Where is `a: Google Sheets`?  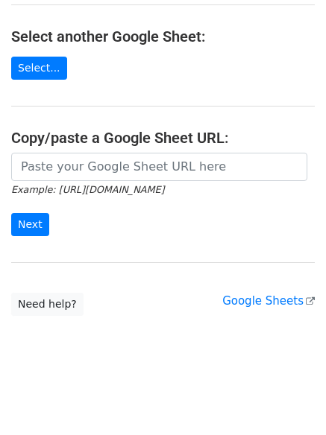 a: Google Sheets is located at coordinates (268, 301).